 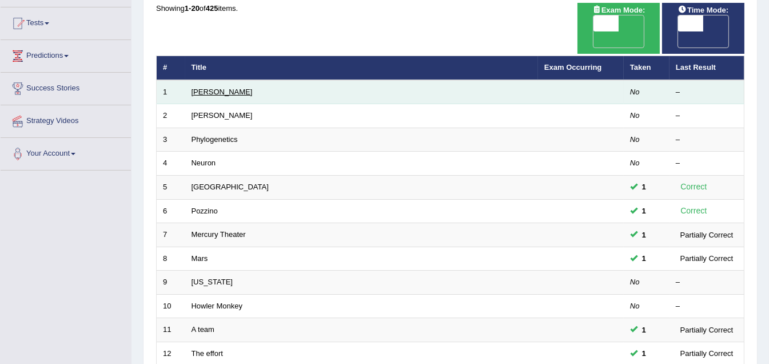 What do you see at coordinates (707, 68) in the screenshot?
I see `th: Last Result` at bounding box center [707, 68].